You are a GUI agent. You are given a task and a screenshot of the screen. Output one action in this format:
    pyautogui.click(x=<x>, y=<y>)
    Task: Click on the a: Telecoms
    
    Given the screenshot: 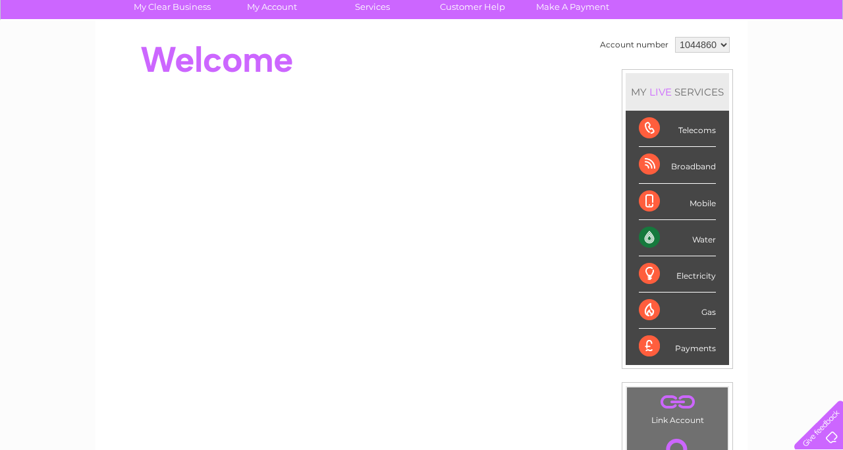 What is the action you would take?
    pyautogui.click(x=701, y=61)
    